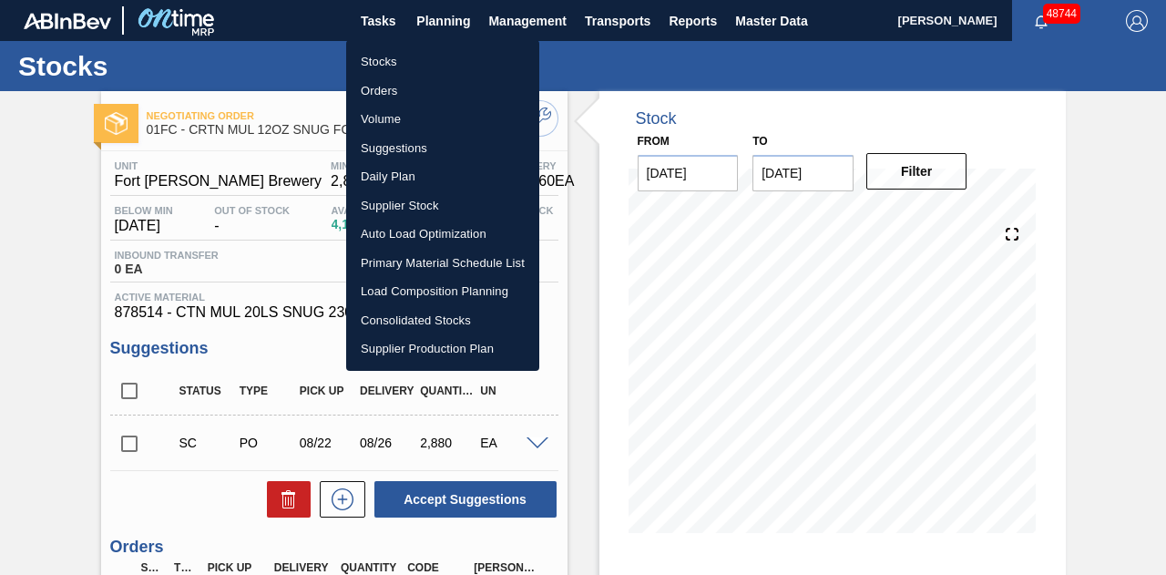 The width and height of the screenshot is (1166, 575). Describe the element at coordinates (443, 292) in the screenshot. I see `li: Load Composition Planning` at that location.